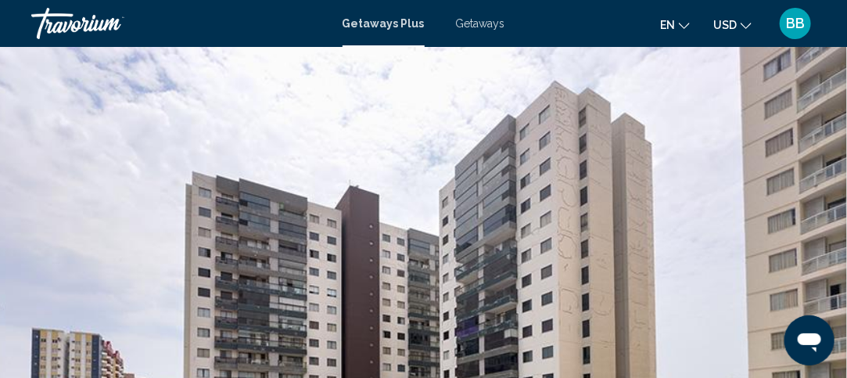  I want to click on span: Getaways Plus, so click(383, 23).